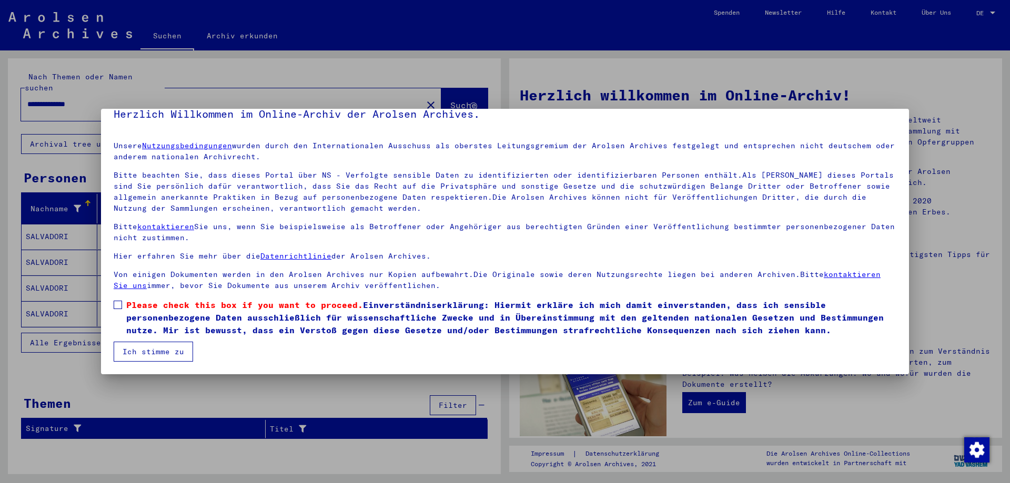  I want to click on a: kontaktieren, so click(166, 227).